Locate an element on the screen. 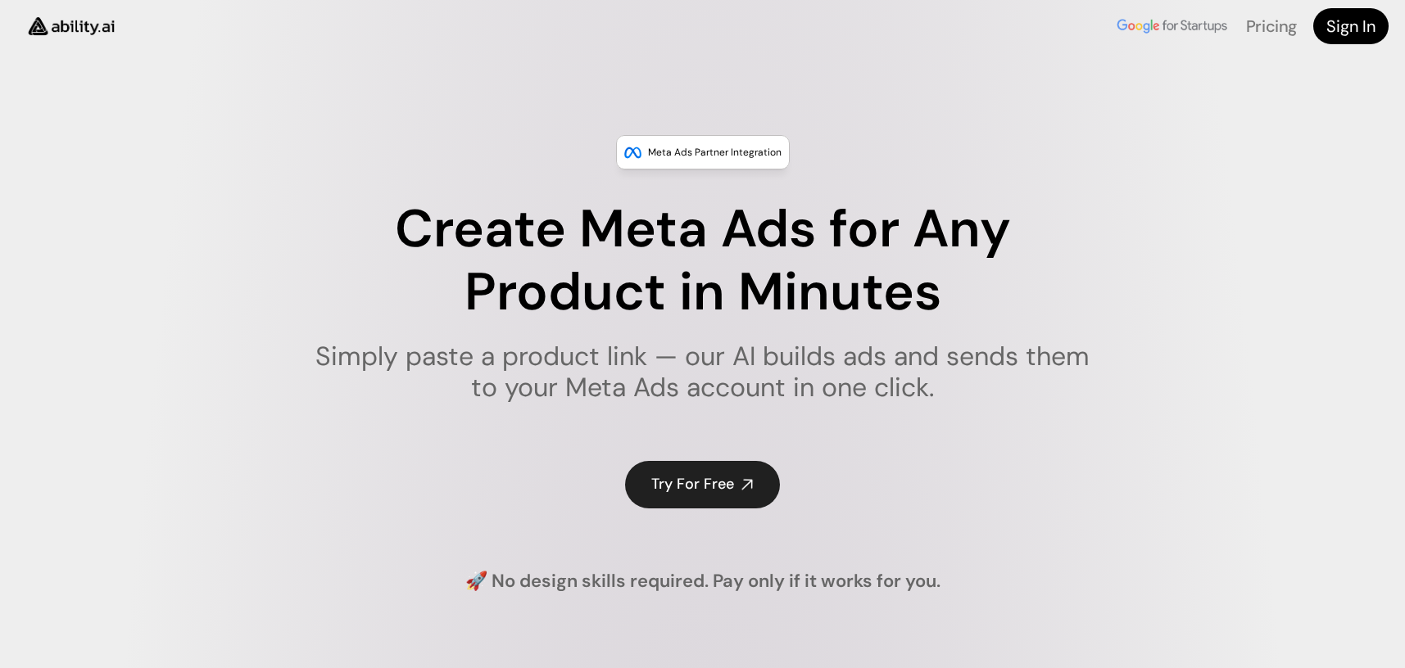 The height and width of the screenshot is (668, 1405). p: Meta Ads Partner Integration is located at coordinates (714, 152).